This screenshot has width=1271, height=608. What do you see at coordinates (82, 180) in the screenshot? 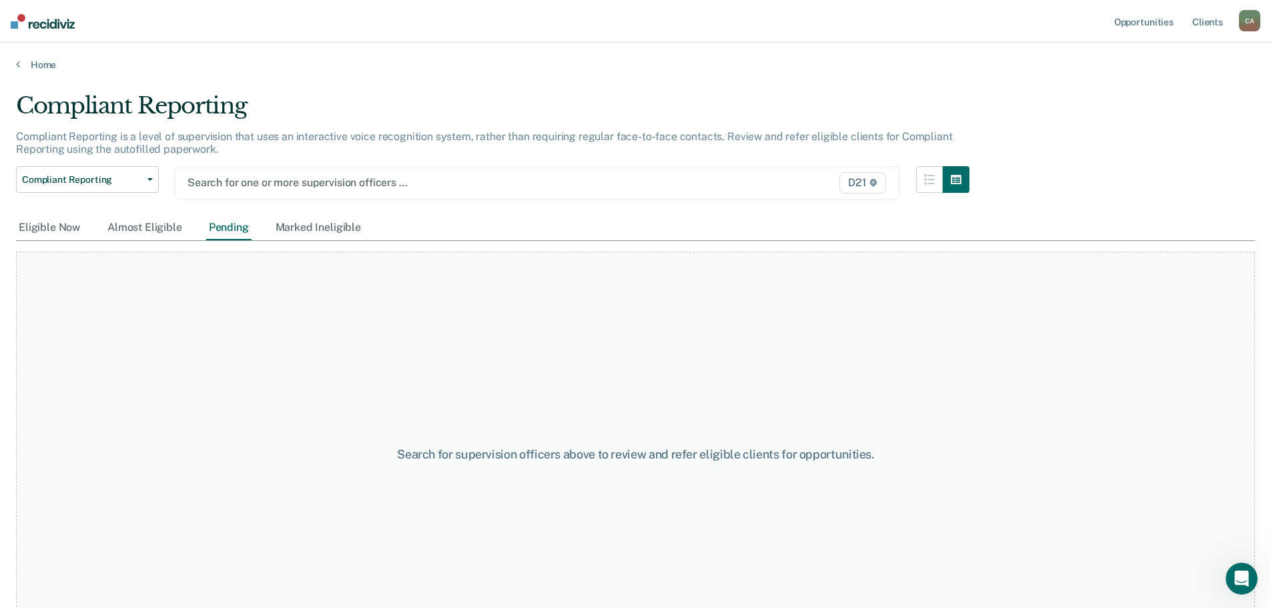
I see `span: Compliant Reporting` at bounding box center [82, 180].